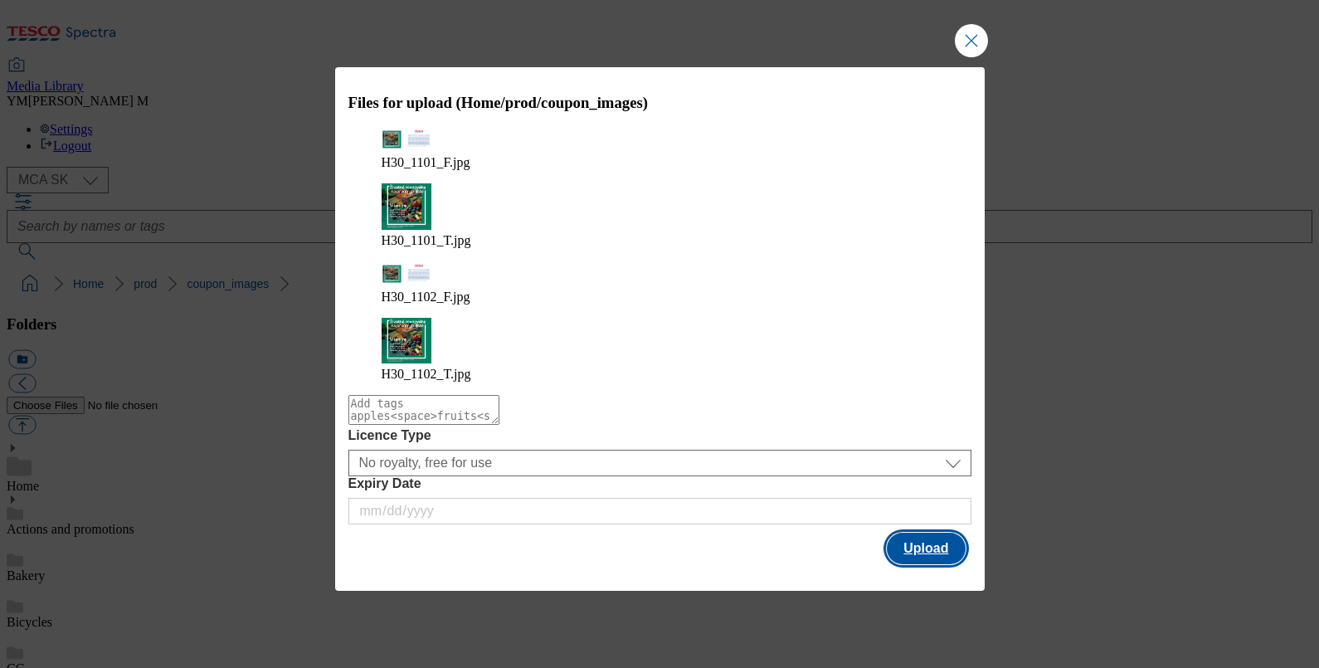 This screenshot has height=668, width=1319. Describe the element at coordinates (659, 435) in the screenshot. I see `label: Licence Type` at that location.